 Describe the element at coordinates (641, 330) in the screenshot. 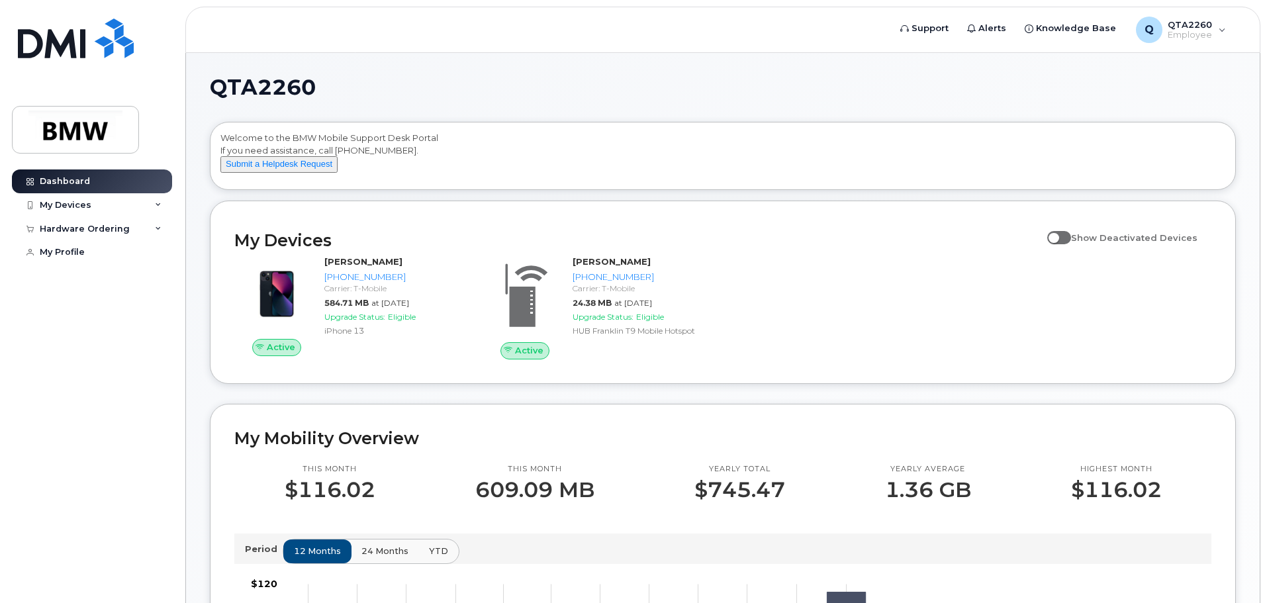

I see `div: HUB Franklin T9 Mobile Hotspot` at that location.